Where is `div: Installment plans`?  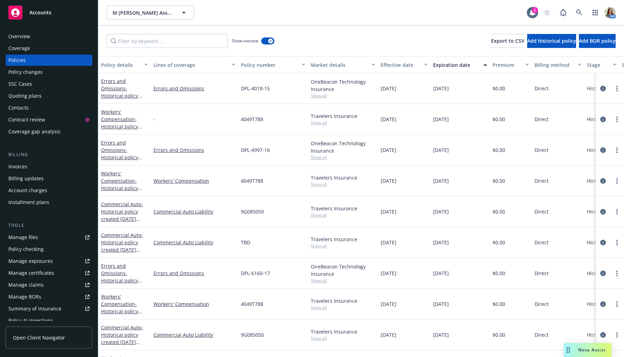
div: Installment plans is located at coordinates (29, 202).